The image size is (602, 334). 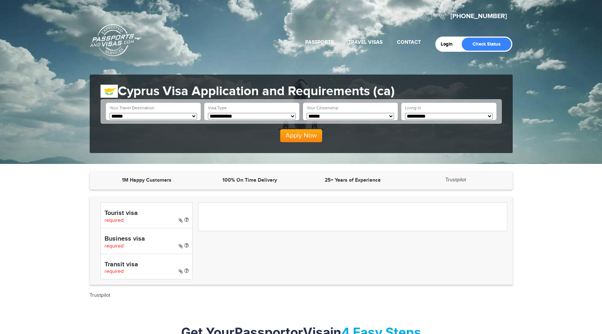 I want to click on a: Check Status, so click(x=486, y=44).